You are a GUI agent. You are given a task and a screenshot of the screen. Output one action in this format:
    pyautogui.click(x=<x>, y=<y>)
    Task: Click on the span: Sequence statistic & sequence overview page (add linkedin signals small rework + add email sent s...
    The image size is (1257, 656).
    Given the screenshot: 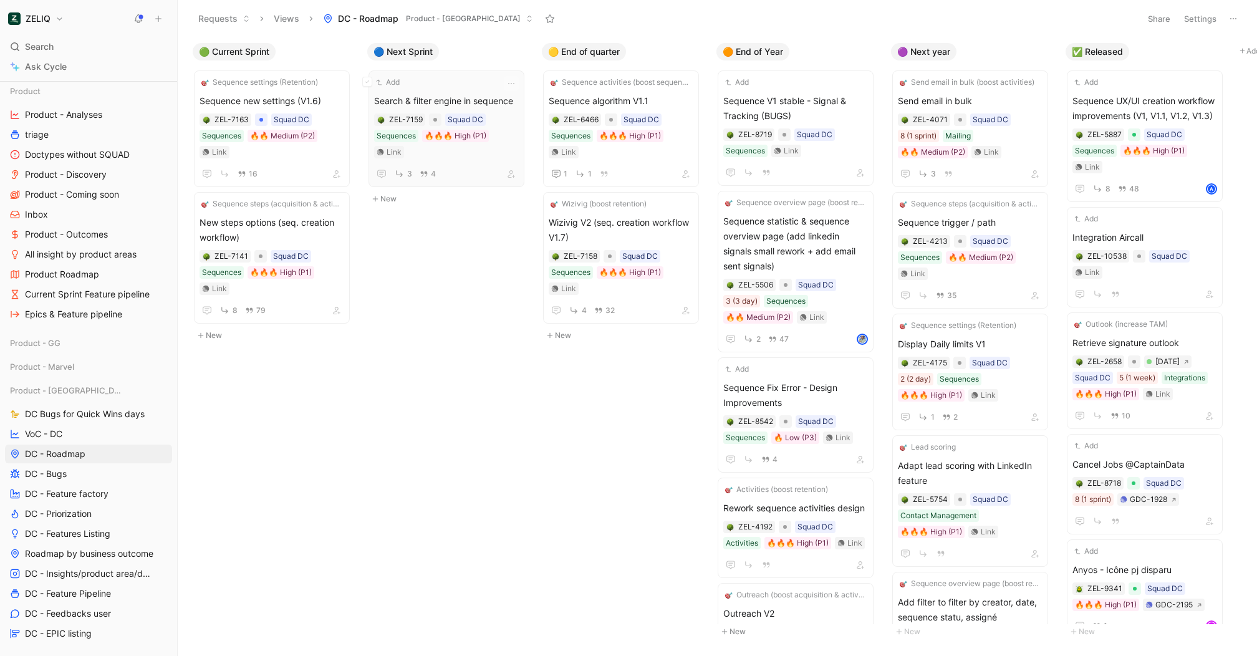 What is the action you would take?
    pyautogui.click(x=795, y=244)
    